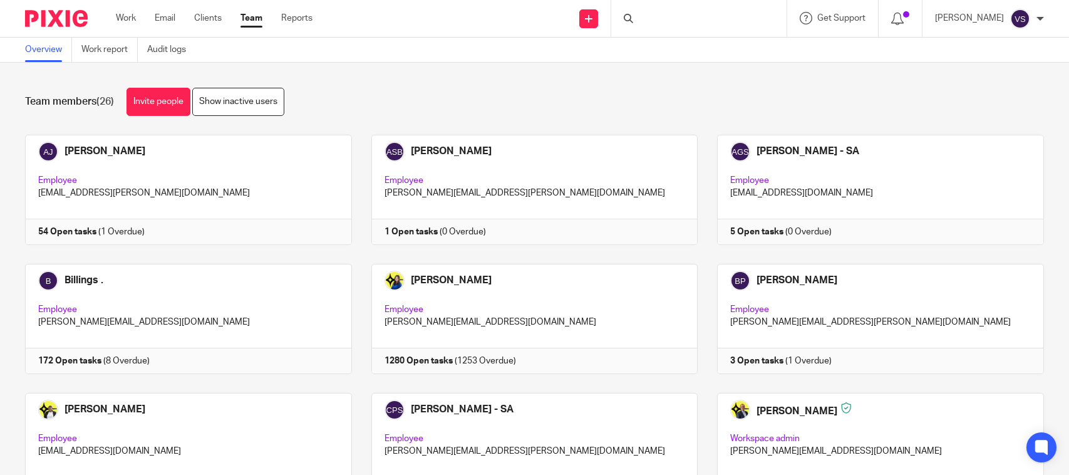  I want to click on span: (26), so click(105, 101).